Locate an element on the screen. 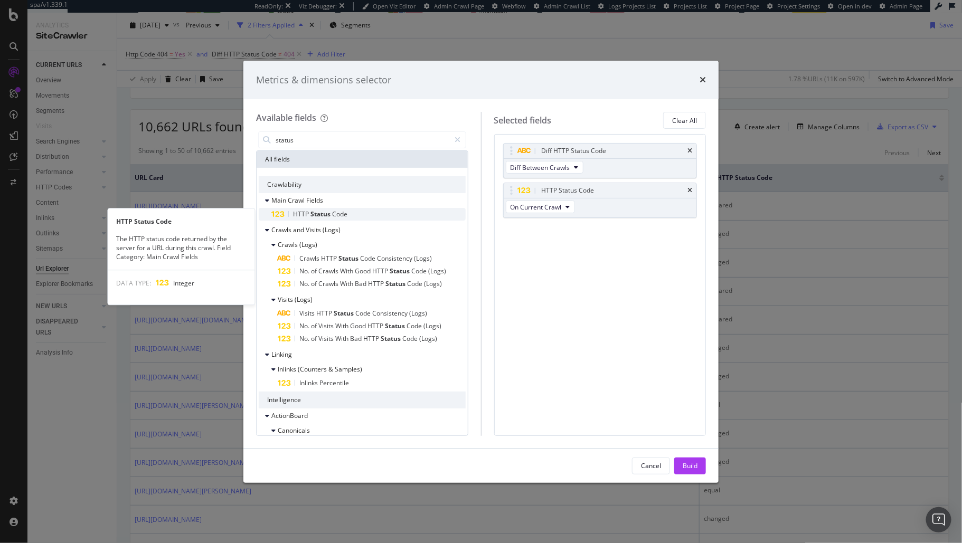 This screenshot has height=543, width=962. span: Diff Between Crawls is located at coordinates (540, 167).